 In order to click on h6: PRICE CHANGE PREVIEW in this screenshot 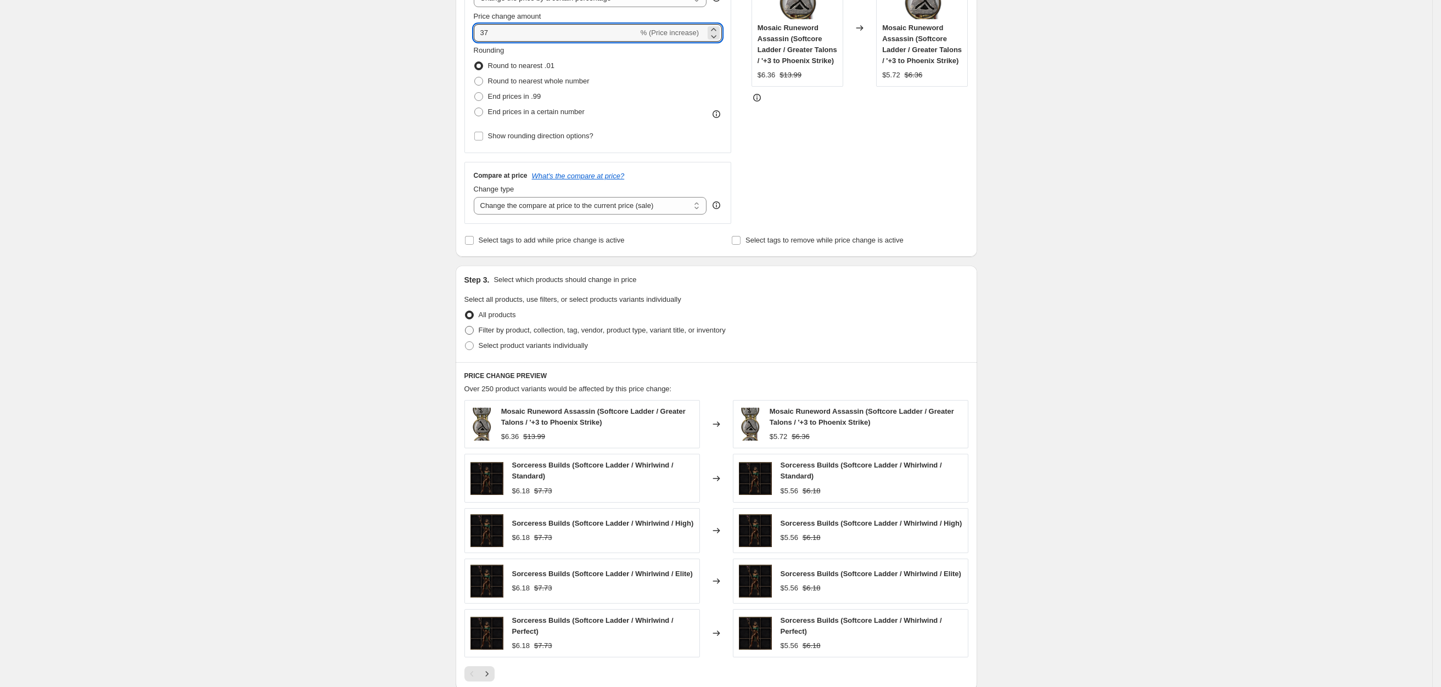, I will do `click(716, 376)`.